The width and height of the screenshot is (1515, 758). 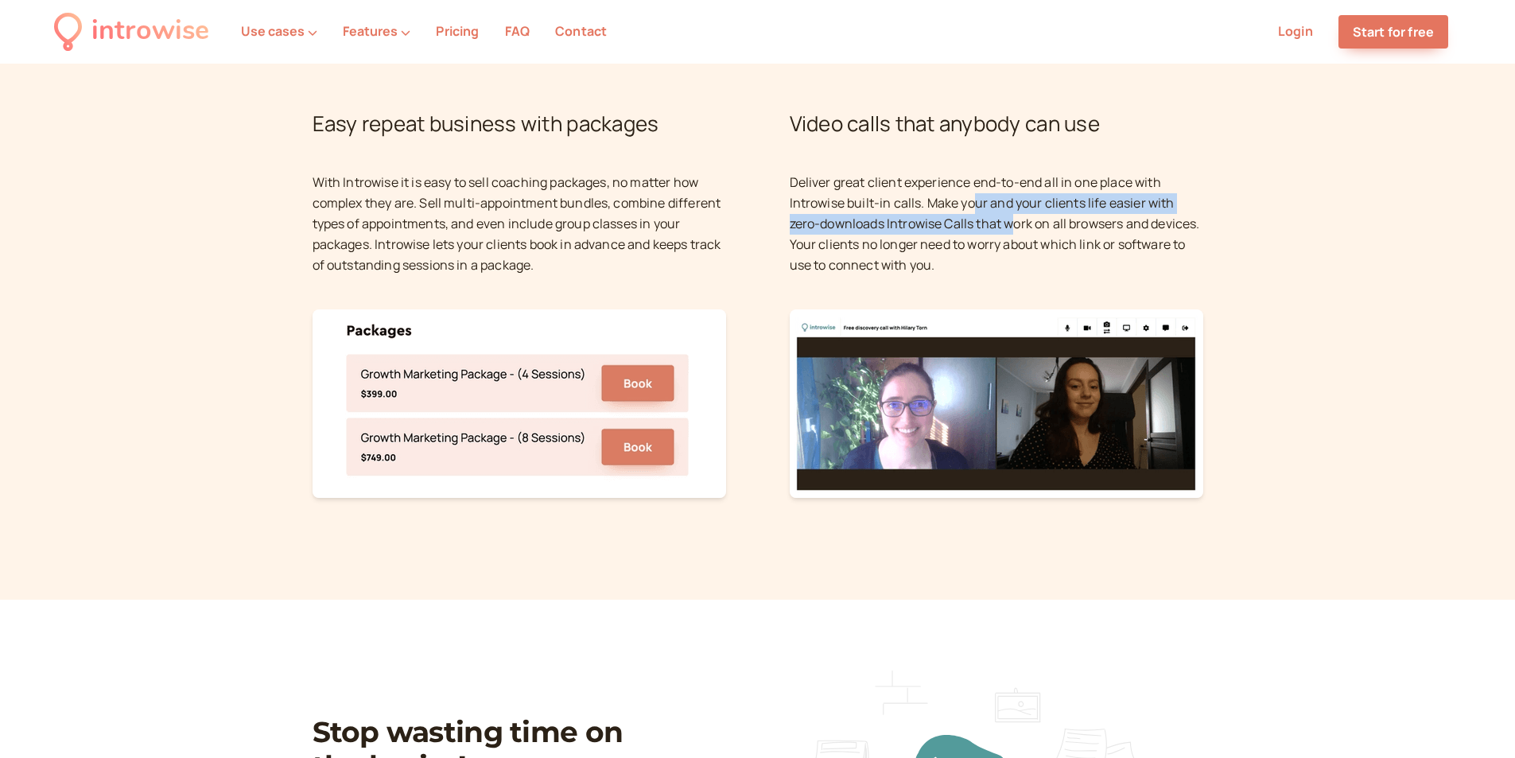 I want to click on h2: Easy repeat business with packages, so click(x=519, y=124).